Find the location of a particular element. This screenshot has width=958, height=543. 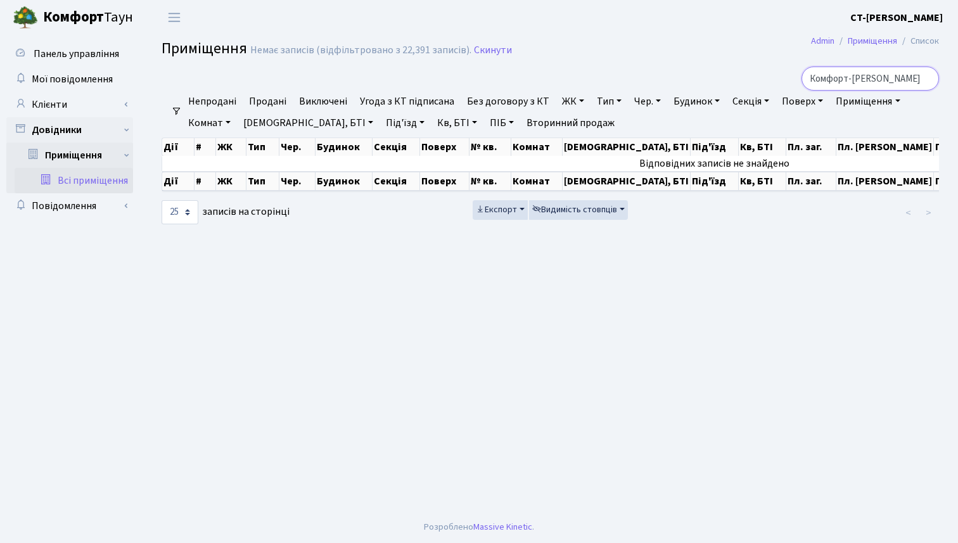

a: Комнат is located at coordinates (209, 123).